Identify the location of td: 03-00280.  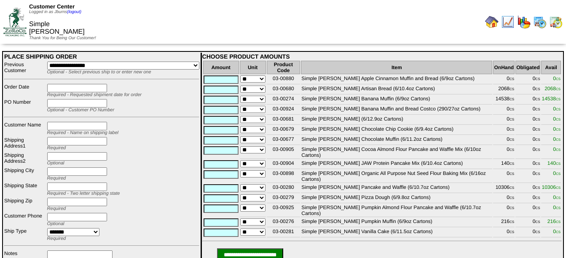
(284, 189).